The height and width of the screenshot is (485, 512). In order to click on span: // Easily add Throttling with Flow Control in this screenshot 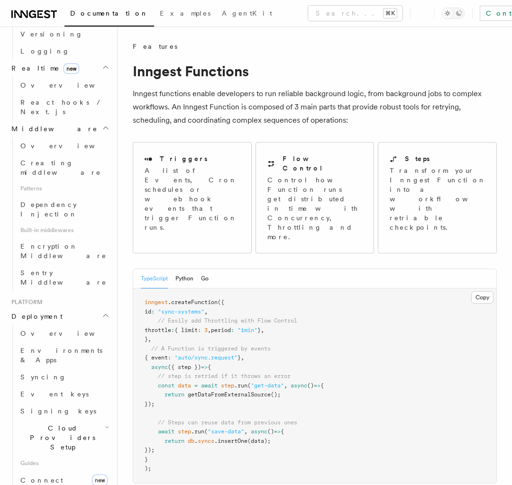, I will do `click(227, 321)`.